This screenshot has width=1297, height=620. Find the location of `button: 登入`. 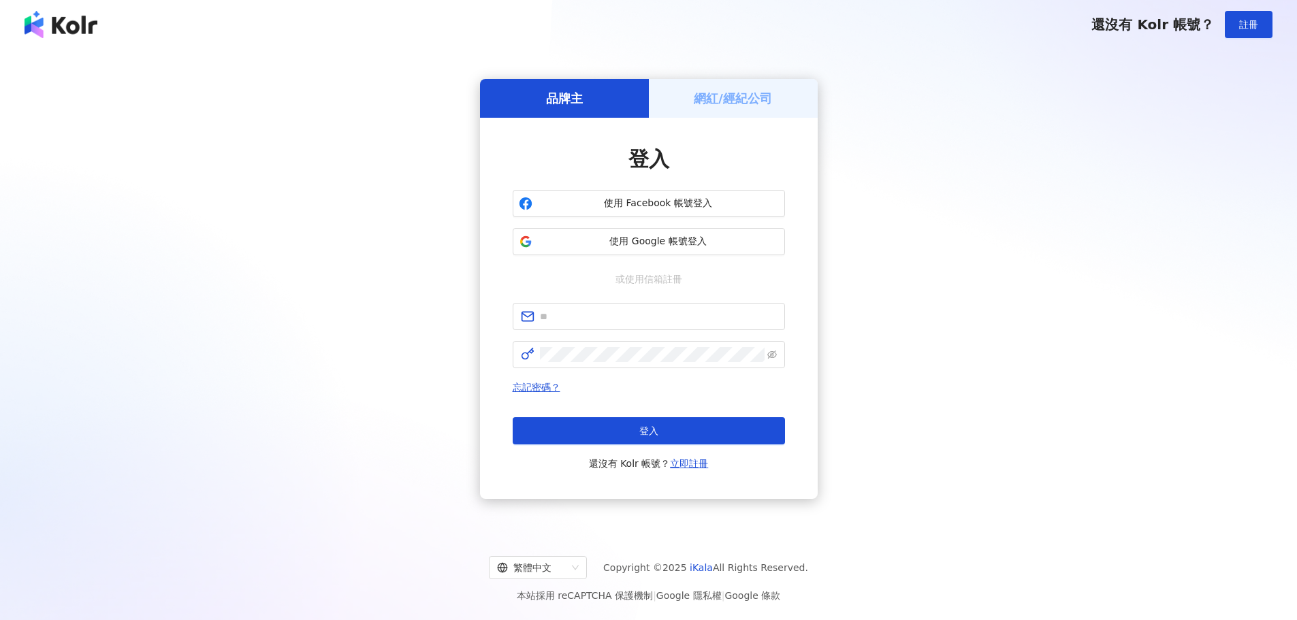

button: 登入 is located at coordinates (649, 431).